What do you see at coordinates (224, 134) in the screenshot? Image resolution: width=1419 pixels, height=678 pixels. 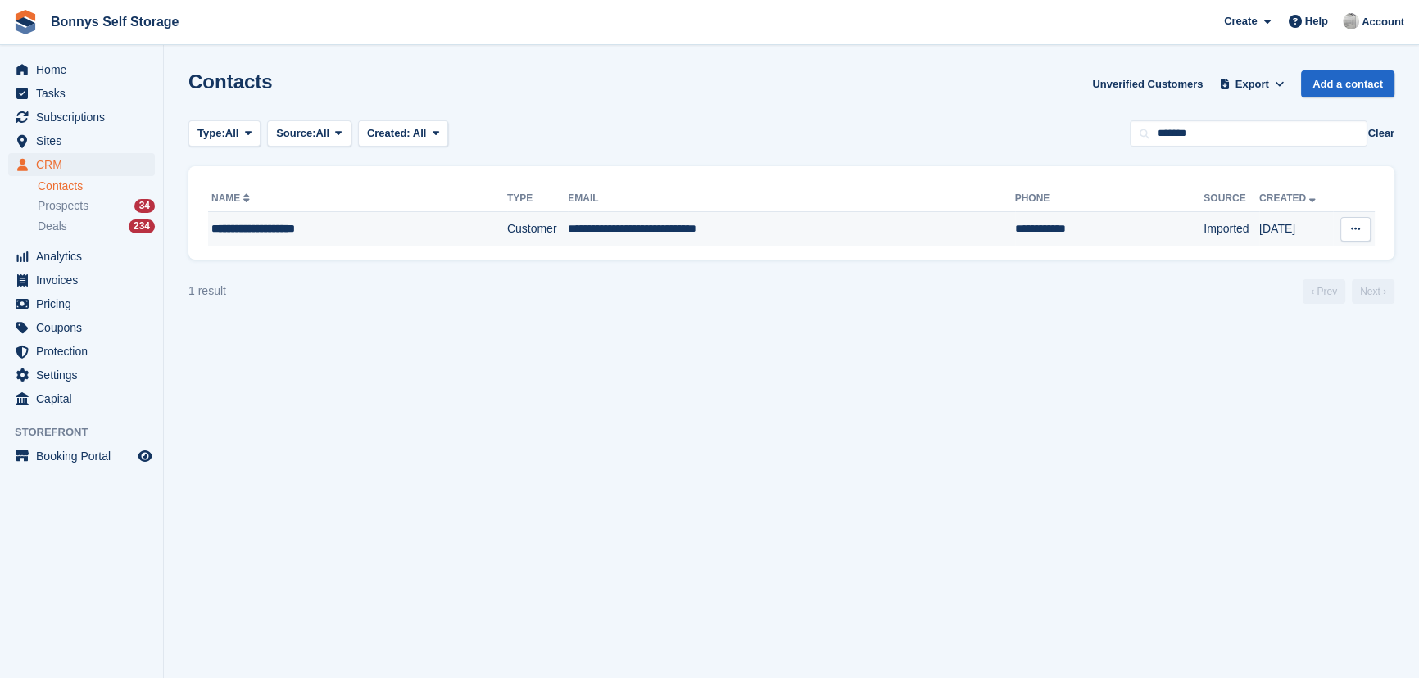 I see `button: Type: All` at bounding box center [224, 134].